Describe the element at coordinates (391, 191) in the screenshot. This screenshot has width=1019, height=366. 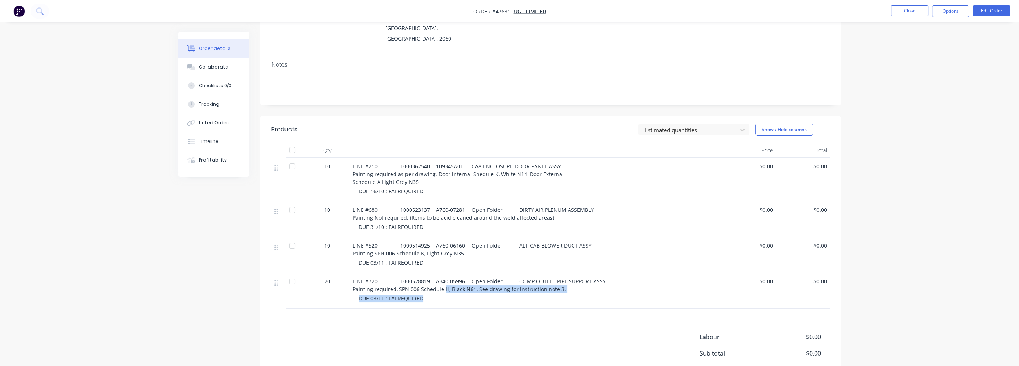
I see `span: DUE 16/10 ; FAI REQUIRED` at that location.